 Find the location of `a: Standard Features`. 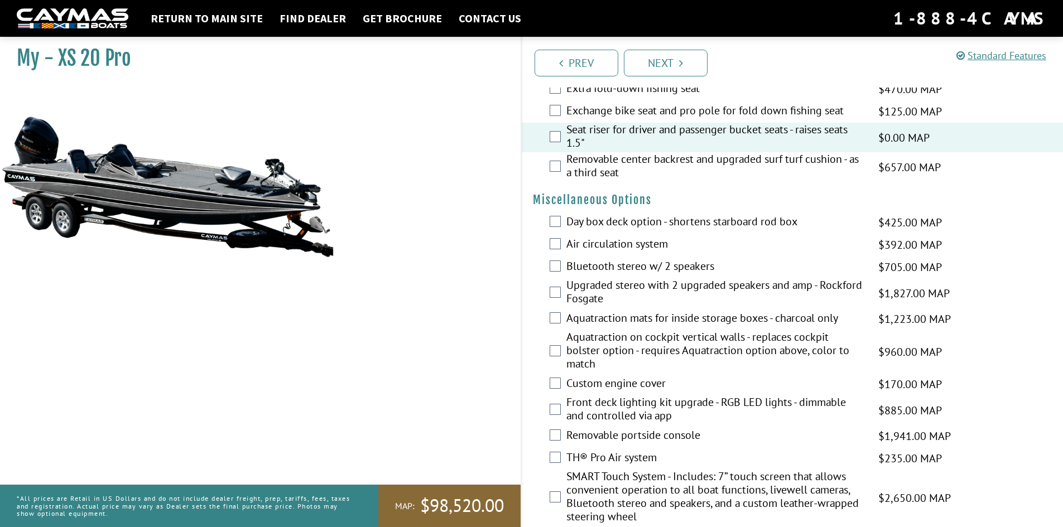

a: Standard Features is located at coordinates (1001, 55).